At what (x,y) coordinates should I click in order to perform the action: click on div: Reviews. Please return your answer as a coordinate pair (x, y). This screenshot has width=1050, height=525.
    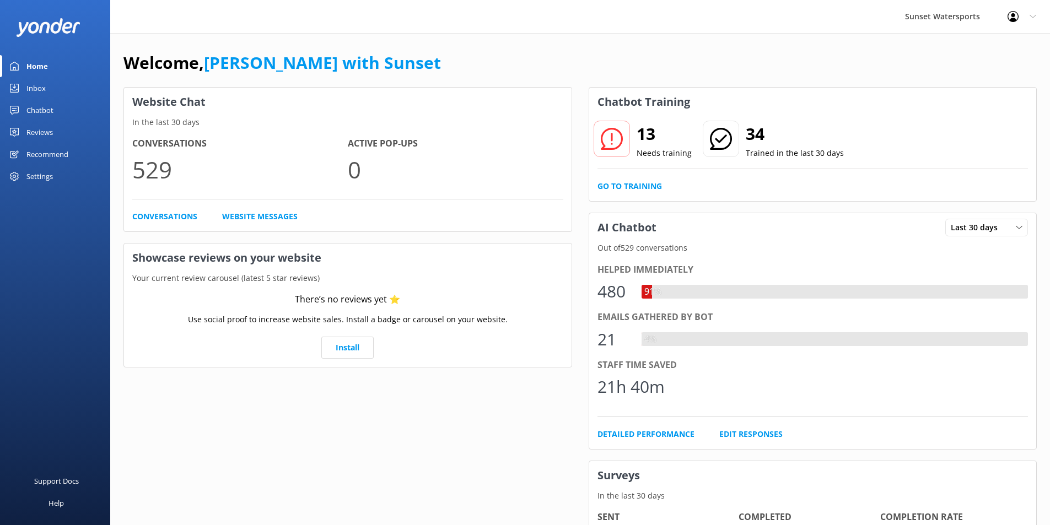
    Looking at the image, I should click on (40, 132).